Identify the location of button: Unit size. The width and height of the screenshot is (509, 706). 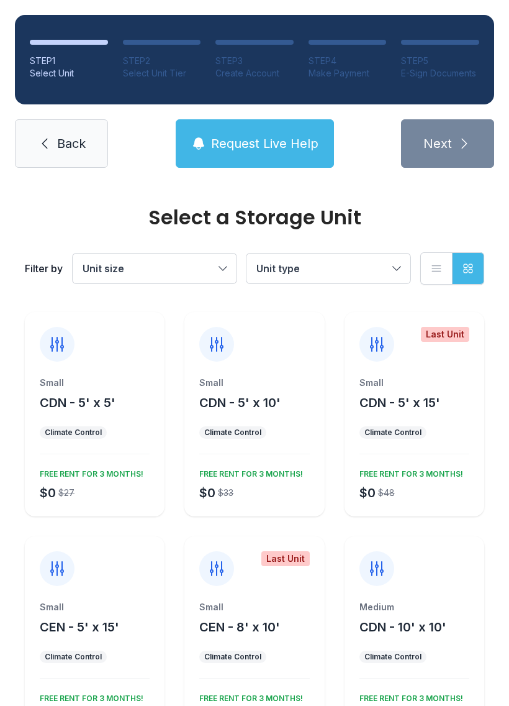
(155, 268).